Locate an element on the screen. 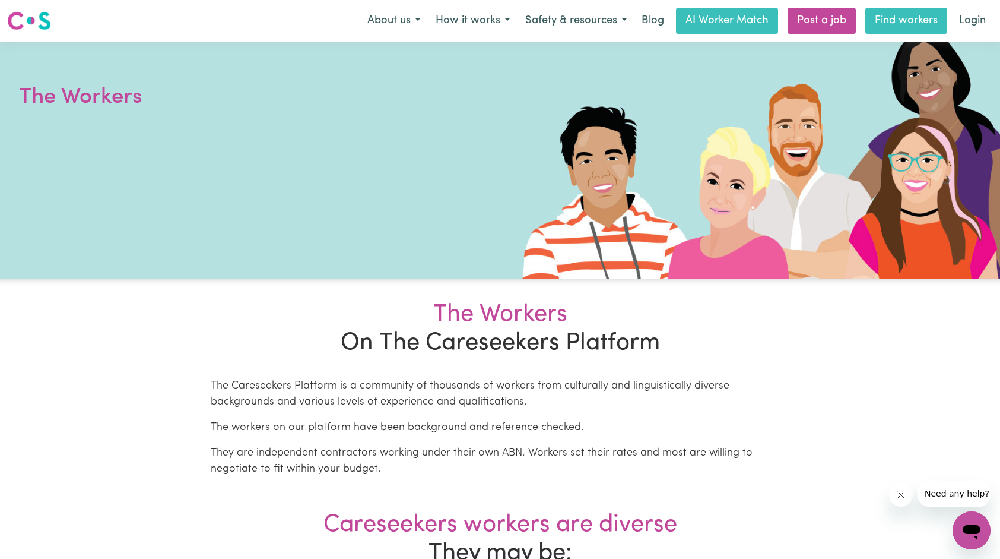  button: About us is located at coordinates (394, 21).